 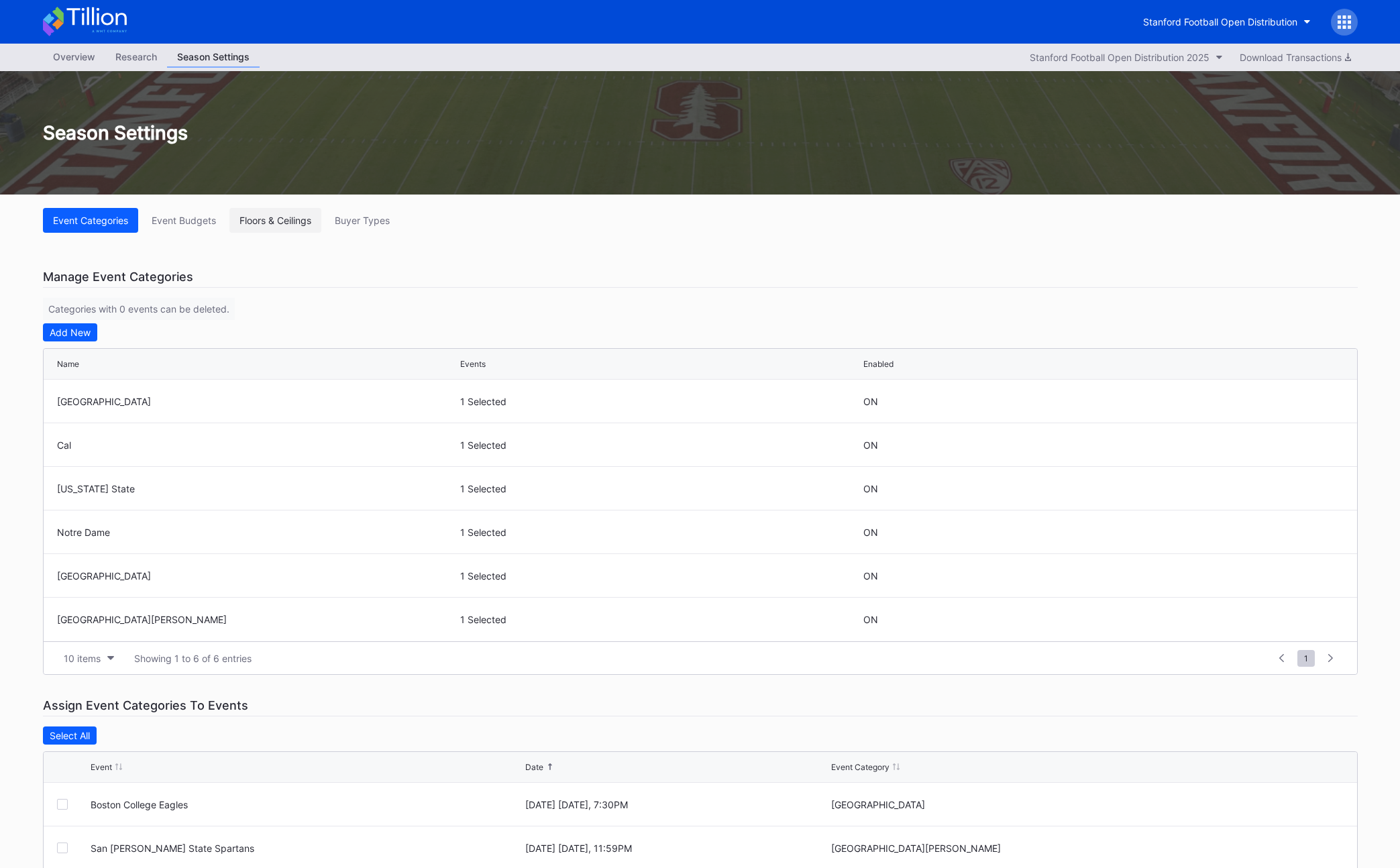 What do you see at coordinates (700, 706) in the screenshot?
I see `div: Assign Event Categories To Events` at bounding box center [700, 706].